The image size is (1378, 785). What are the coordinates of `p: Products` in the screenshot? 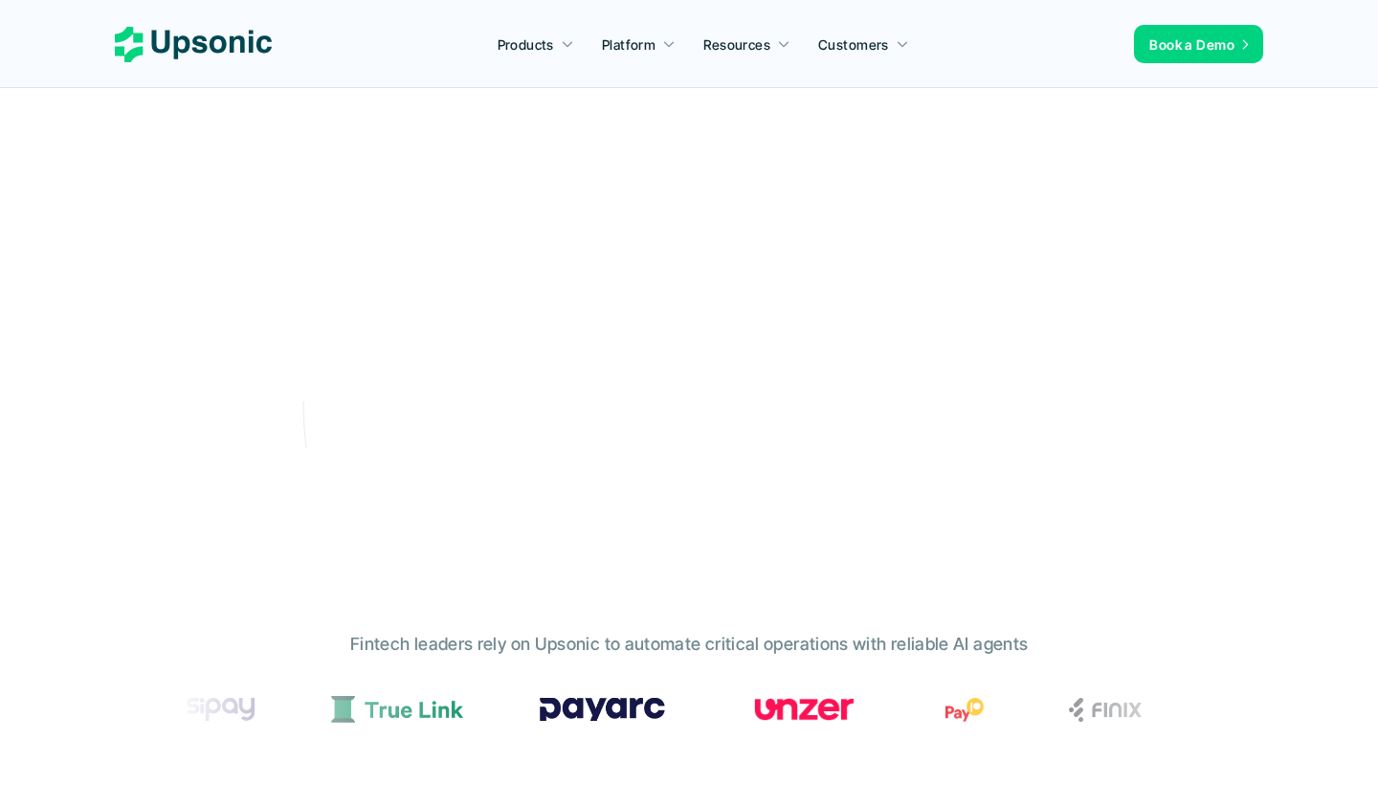 It's located at (525, 44).